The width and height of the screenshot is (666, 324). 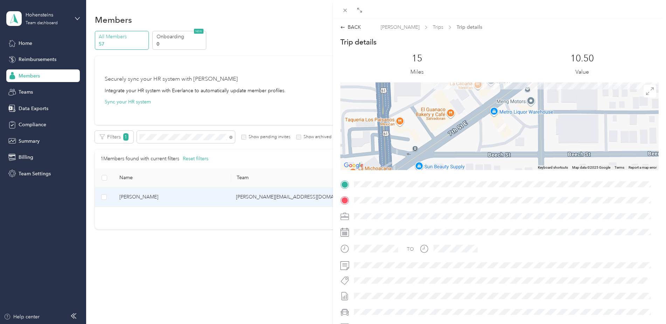 I want to click on p: 15, so click(x=417, y=58).